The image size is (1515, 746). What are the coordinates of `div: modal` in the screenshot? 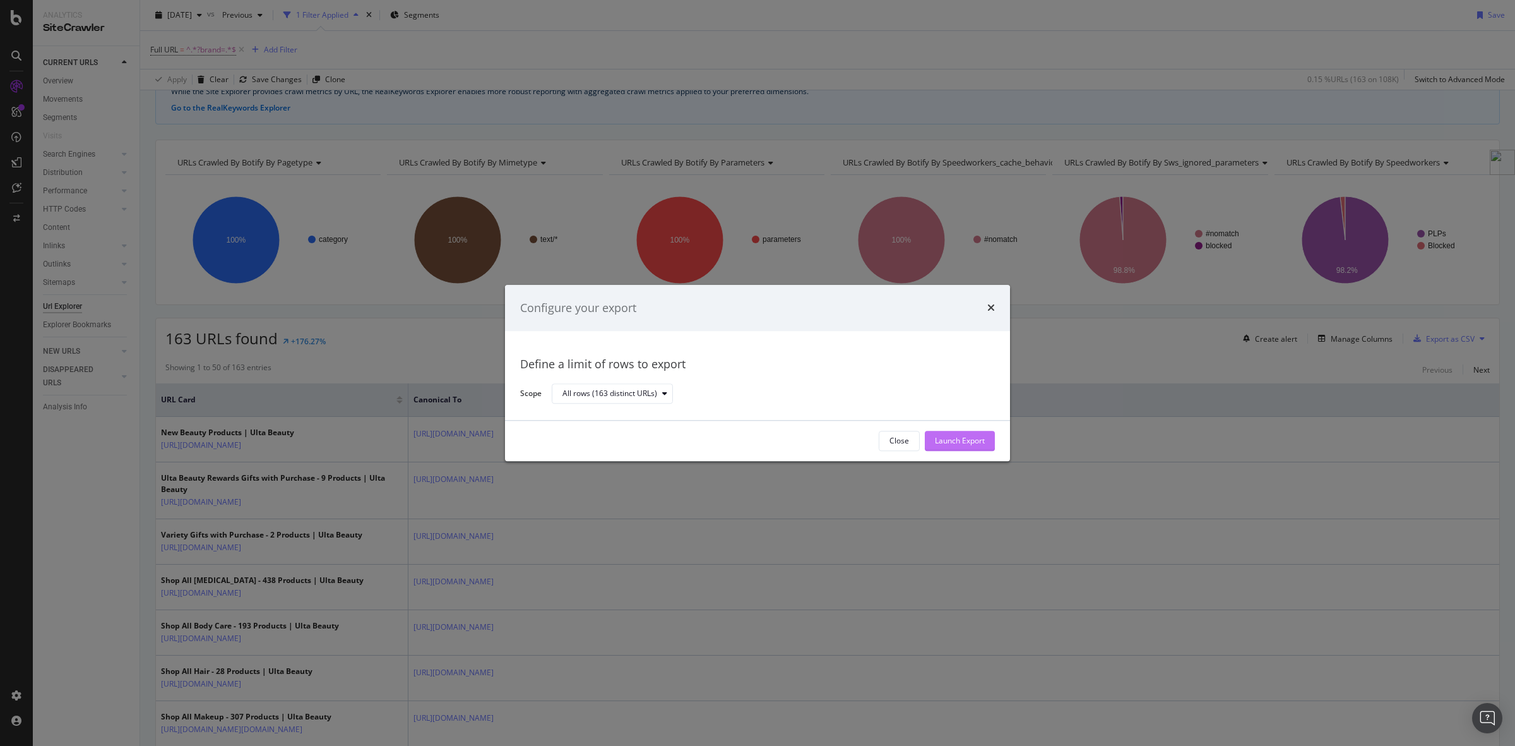 It's located at (758, 373).